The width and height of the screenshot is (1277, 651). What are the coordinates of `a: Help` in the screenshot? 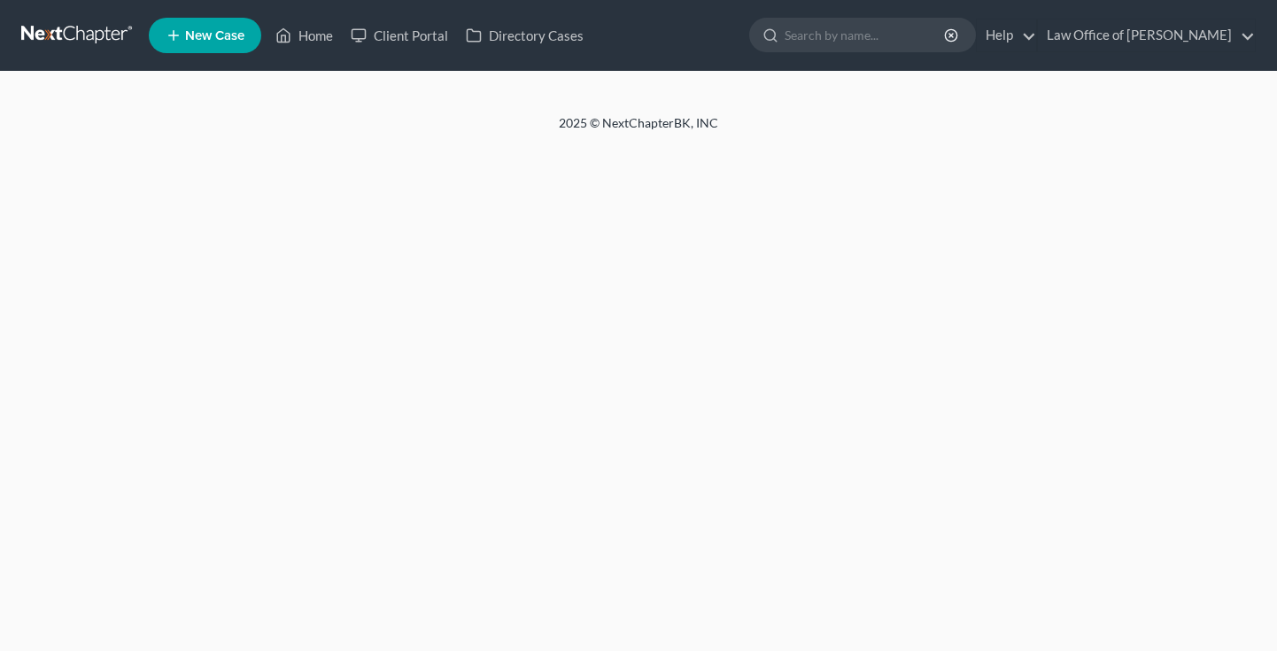 It's located at (1006, 35).